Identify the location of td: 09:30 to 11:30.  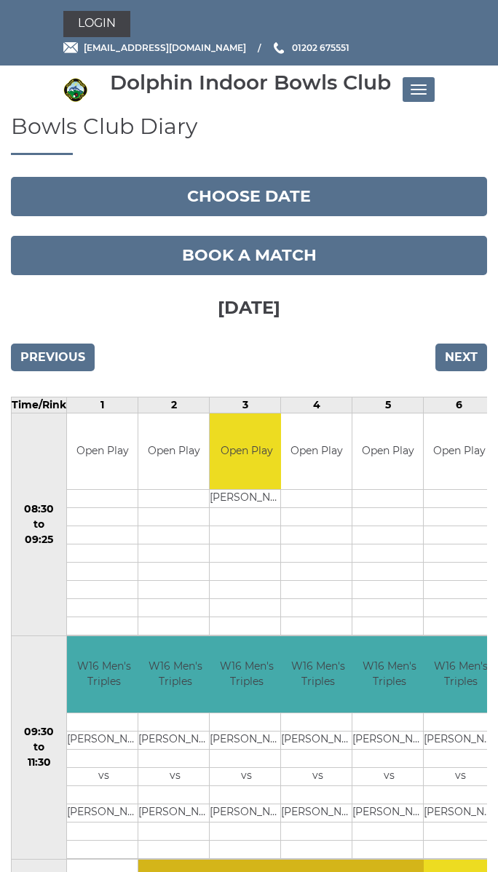
(39, 747).